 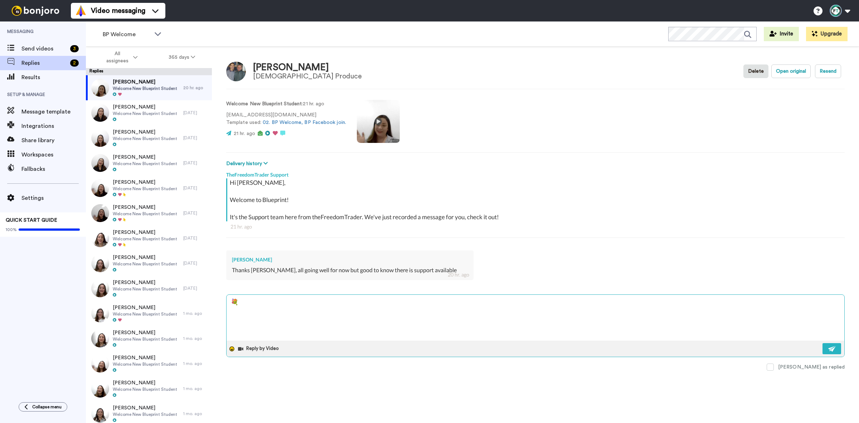 What do you see at coordinates (54, 155) in the screenshot?
I see `span: Workspaces` at bounding box center [54, 155].